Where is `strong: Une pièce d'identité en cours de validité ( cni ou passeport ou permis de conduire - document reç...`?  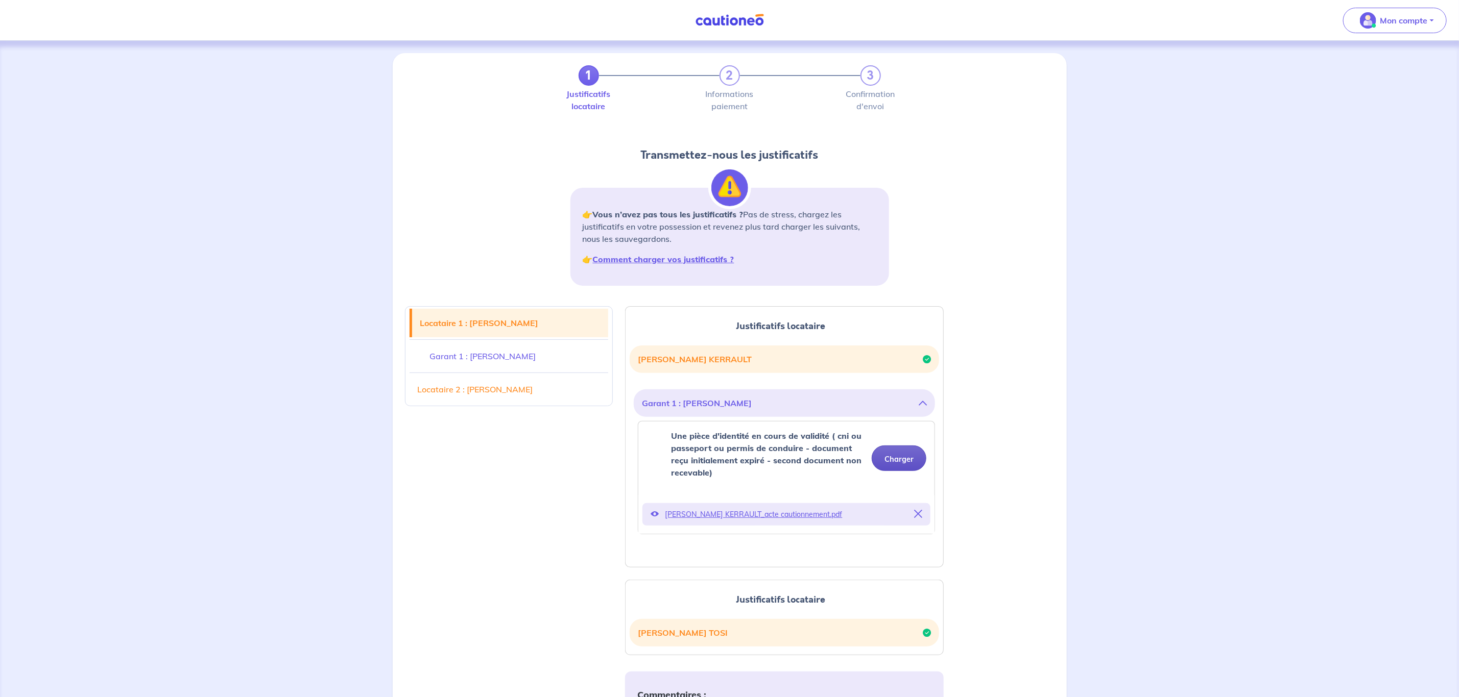 strong: Une pièce d'identité en cours de validité ( cni ou passeport ou permis de conduire - document reç... is located at coordinates (766, 454).